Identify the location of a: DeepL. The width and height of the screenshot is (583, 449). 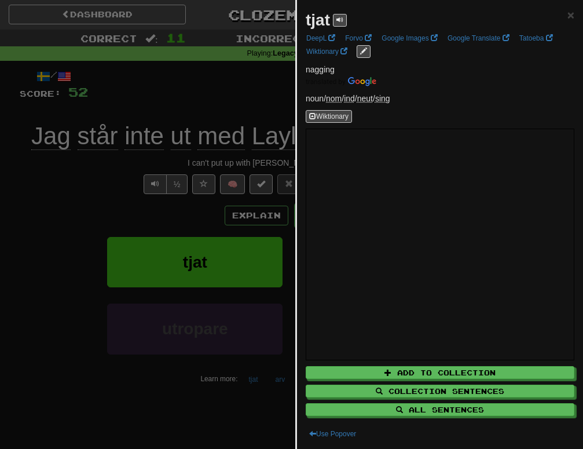
(321, 38).